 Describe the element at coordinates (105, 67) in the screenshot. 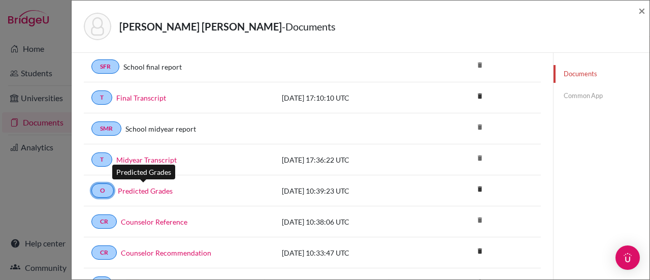

I see `a: SFR` at that location.